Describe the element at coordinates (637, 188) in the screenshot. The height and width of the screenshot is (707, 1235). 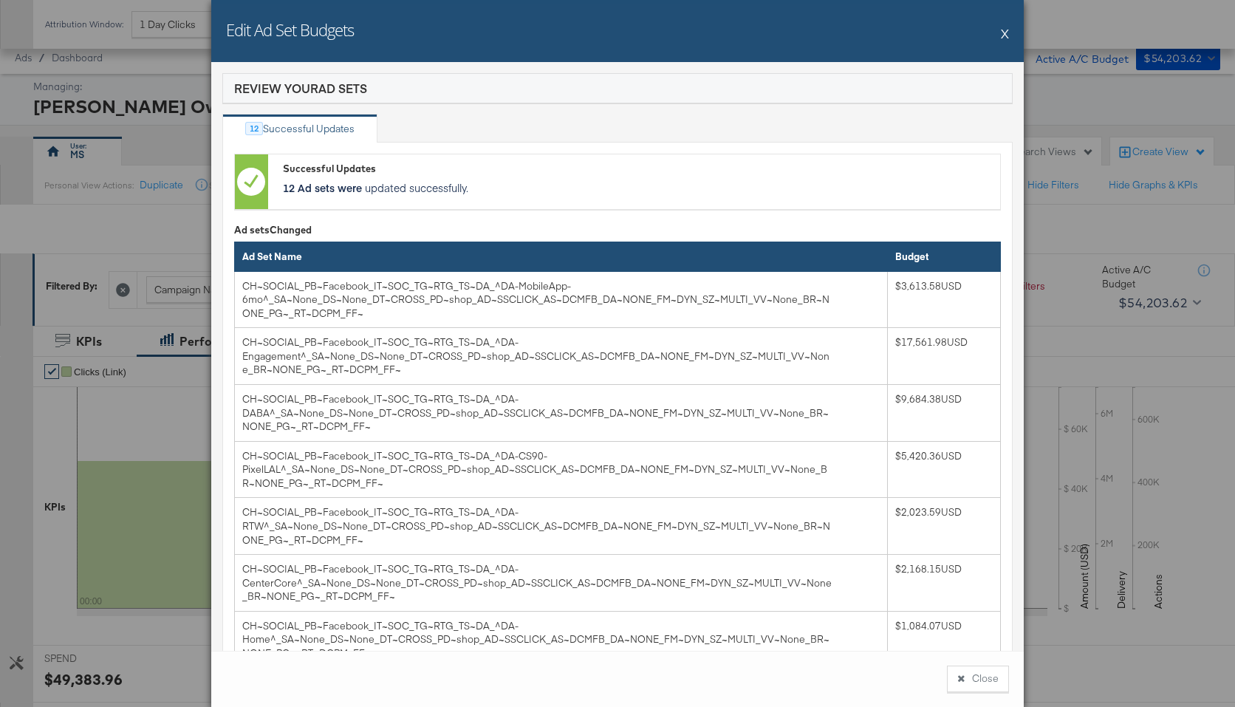
I see `p: updated successfully.` at that location.